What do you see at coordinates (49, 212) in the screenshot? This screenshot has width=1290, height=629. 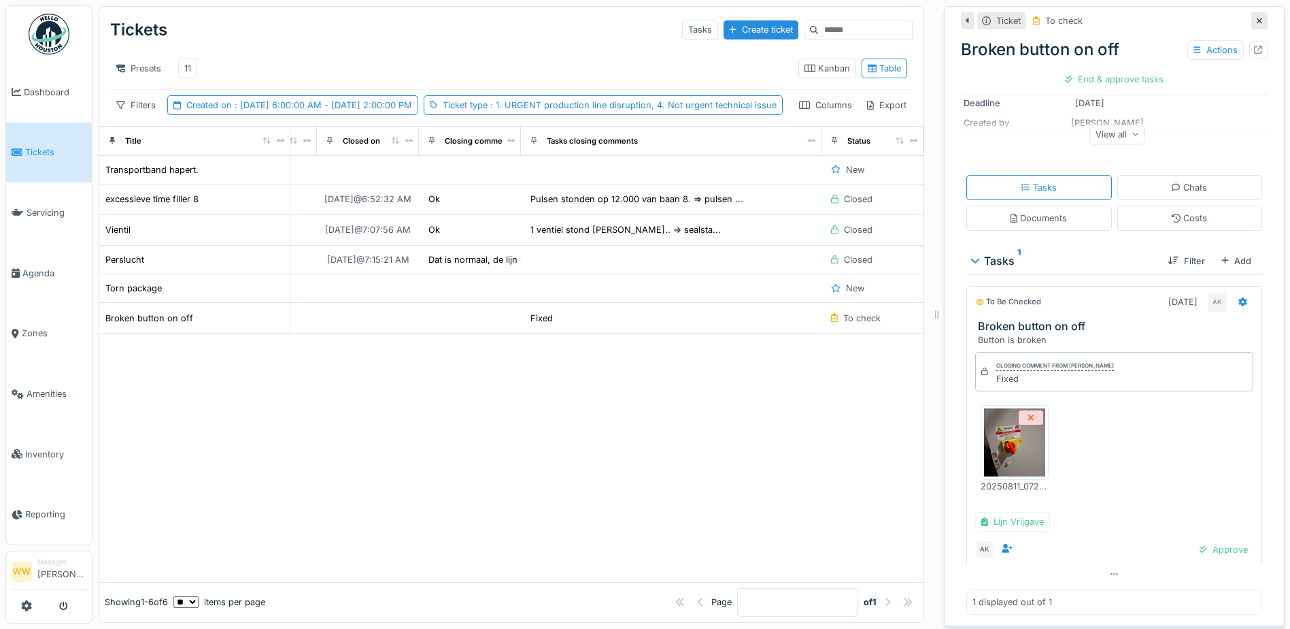 I see `a: Servicing` at bounding box center [49, 212].